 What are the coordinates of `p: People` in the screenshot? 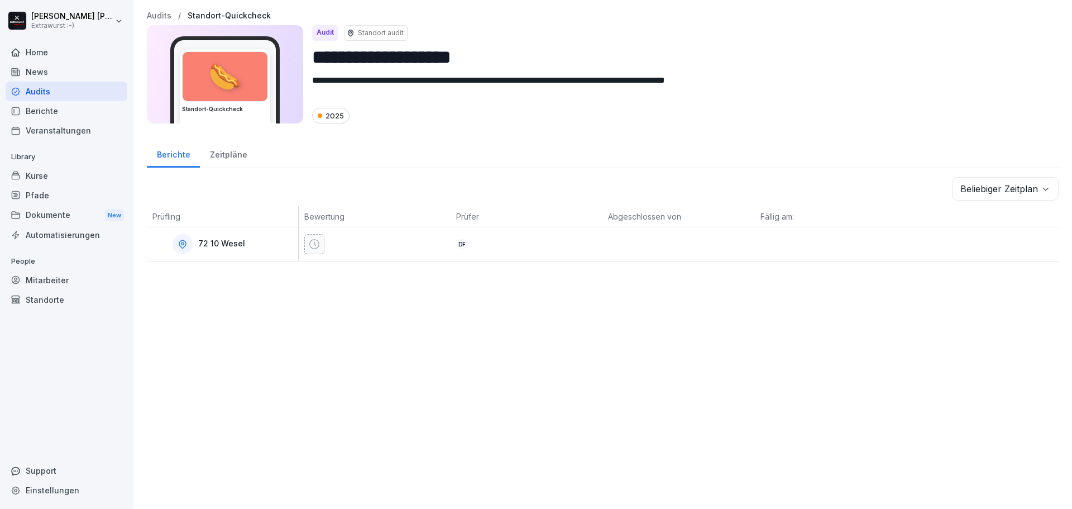 It's located at (66, 261).